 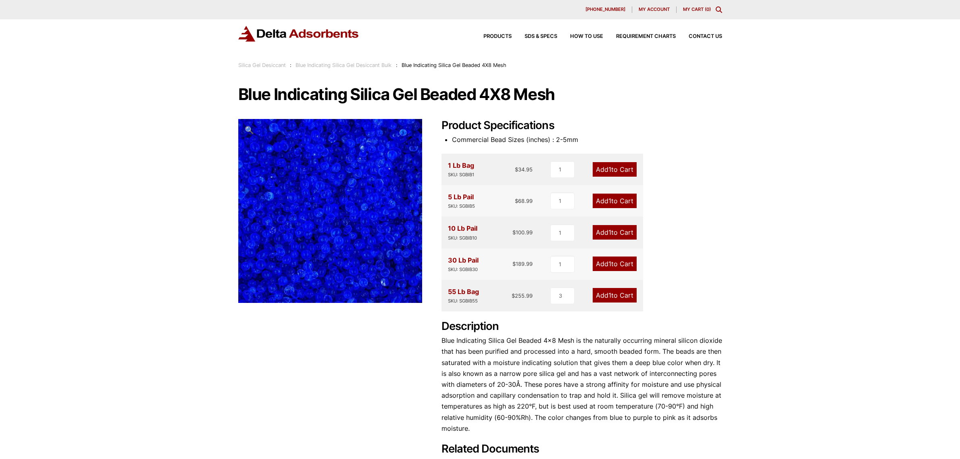 What do you see at coordinates (524, 201) in the screenshot?
I see `bdi: 68.99` at bounding box center [524, 201].